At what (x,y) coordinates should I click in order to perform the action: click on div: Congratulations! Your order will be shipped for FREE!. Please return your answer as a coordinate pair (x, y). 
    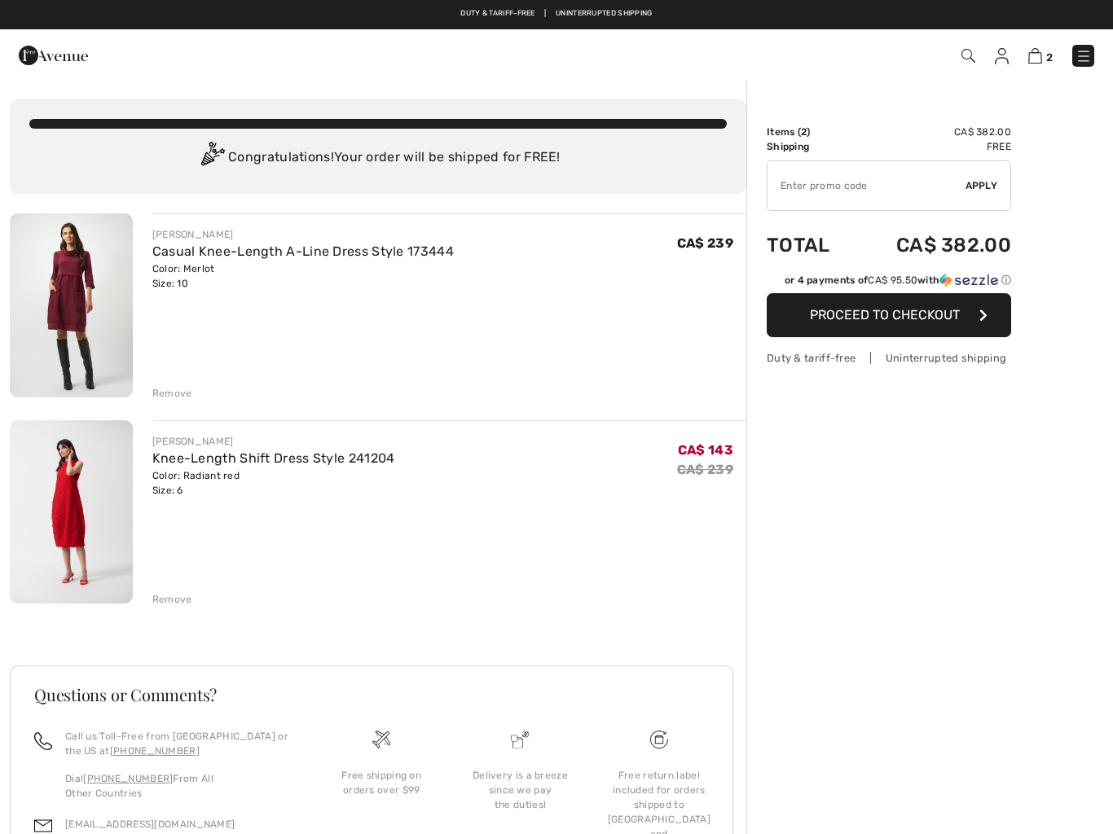
    Looking at the image, I should click on (378, 158).